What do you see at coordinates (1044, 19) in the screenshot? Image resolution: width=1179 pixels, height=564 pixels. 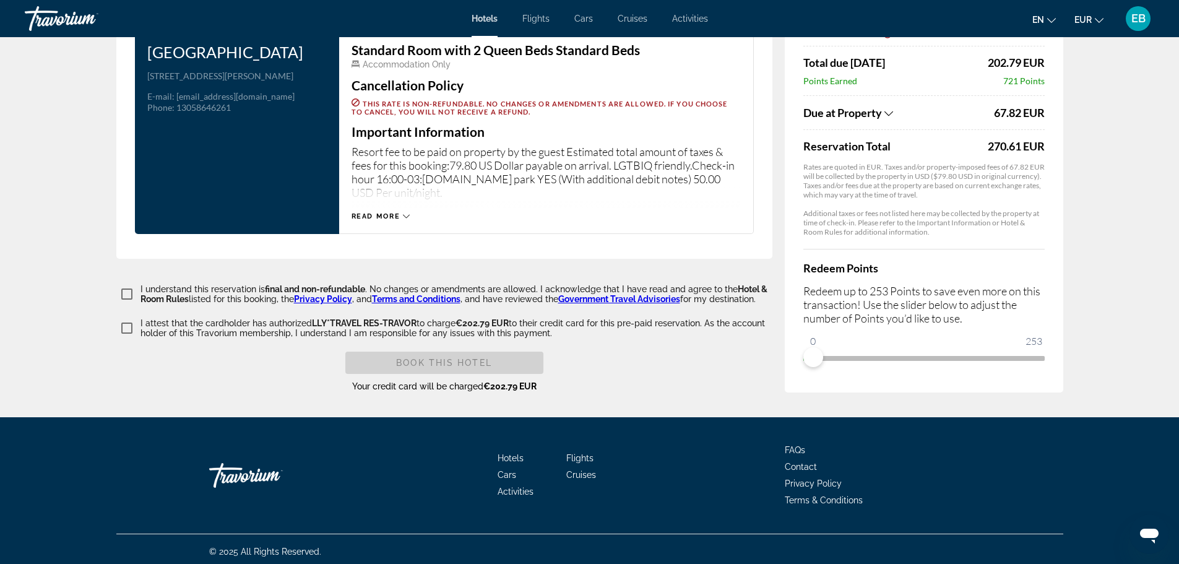 I see `button: Change language` at bounding box center [1044, 19].